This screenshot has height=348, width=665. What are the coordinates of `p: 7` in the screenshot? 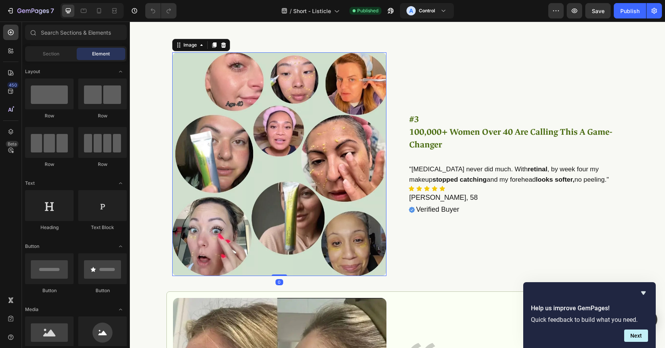 It's located at (52, 11).